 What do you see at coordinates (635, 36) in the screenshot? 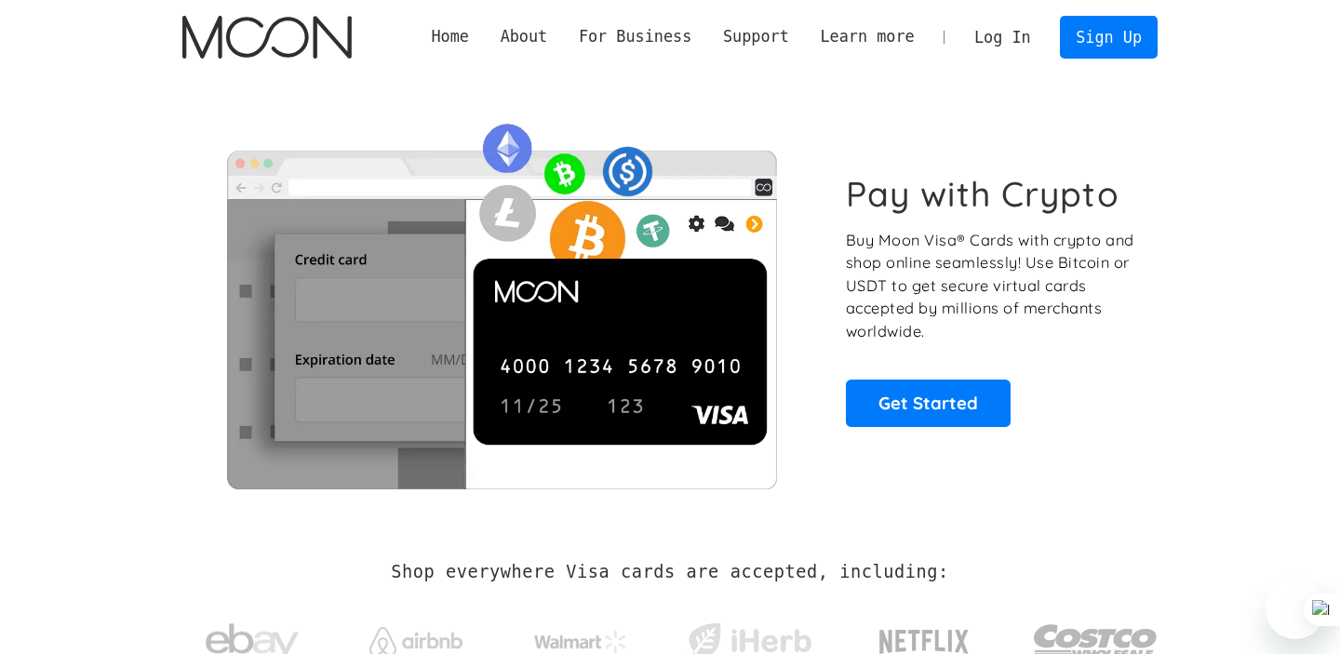
I see `div: For Business` at bounding box center [635, 36].